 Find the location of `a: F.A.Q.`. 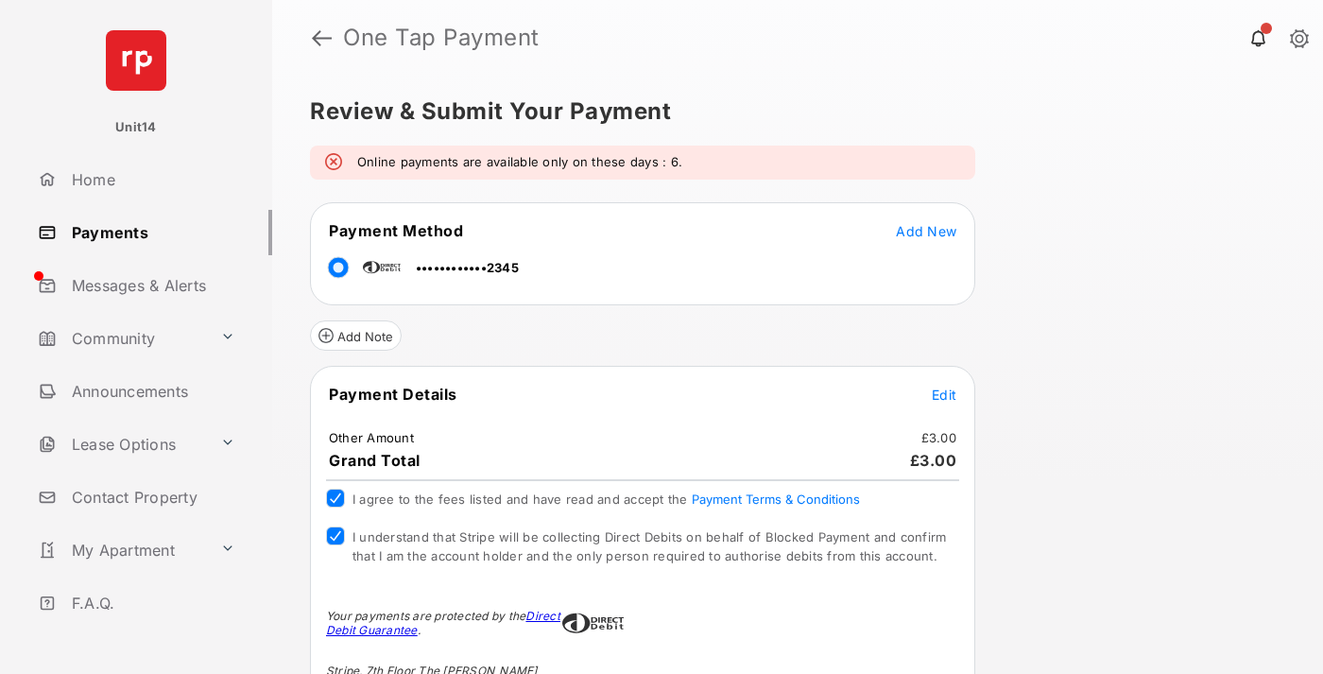

a: F.A.Q. is located at coordinates (151, 603).